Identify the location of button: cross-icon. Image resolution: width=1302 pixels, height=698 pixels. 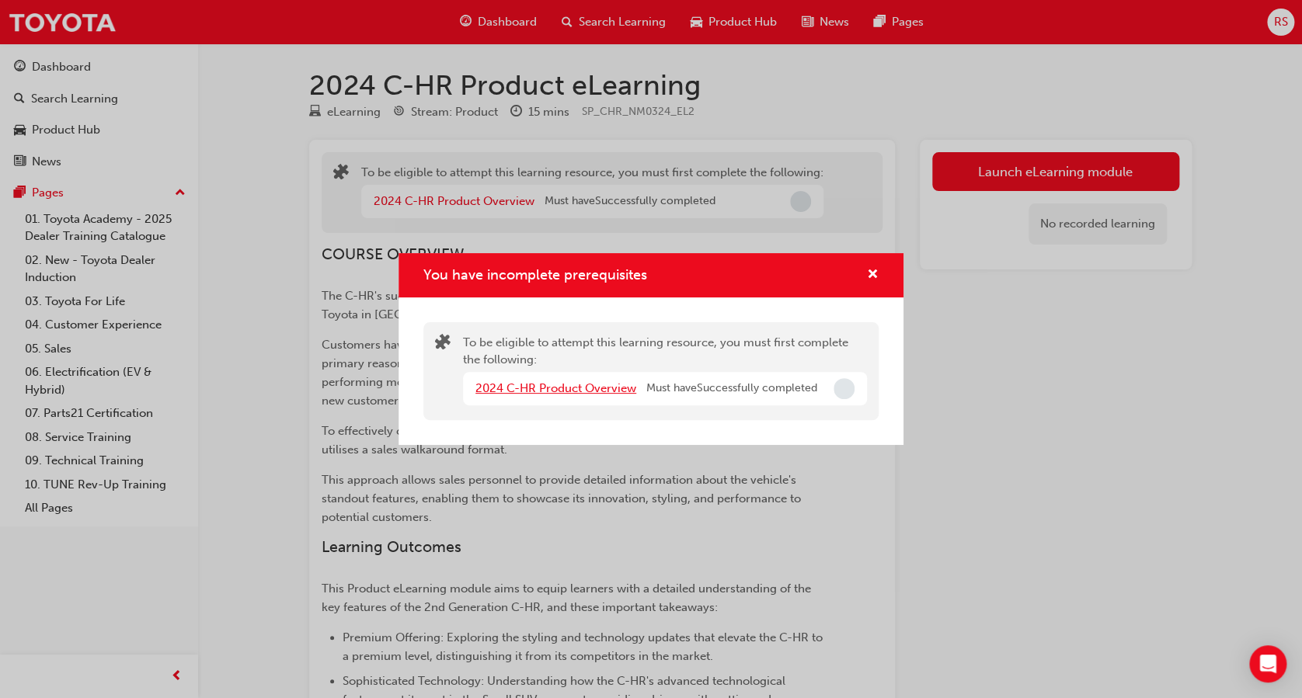
(872, 275).